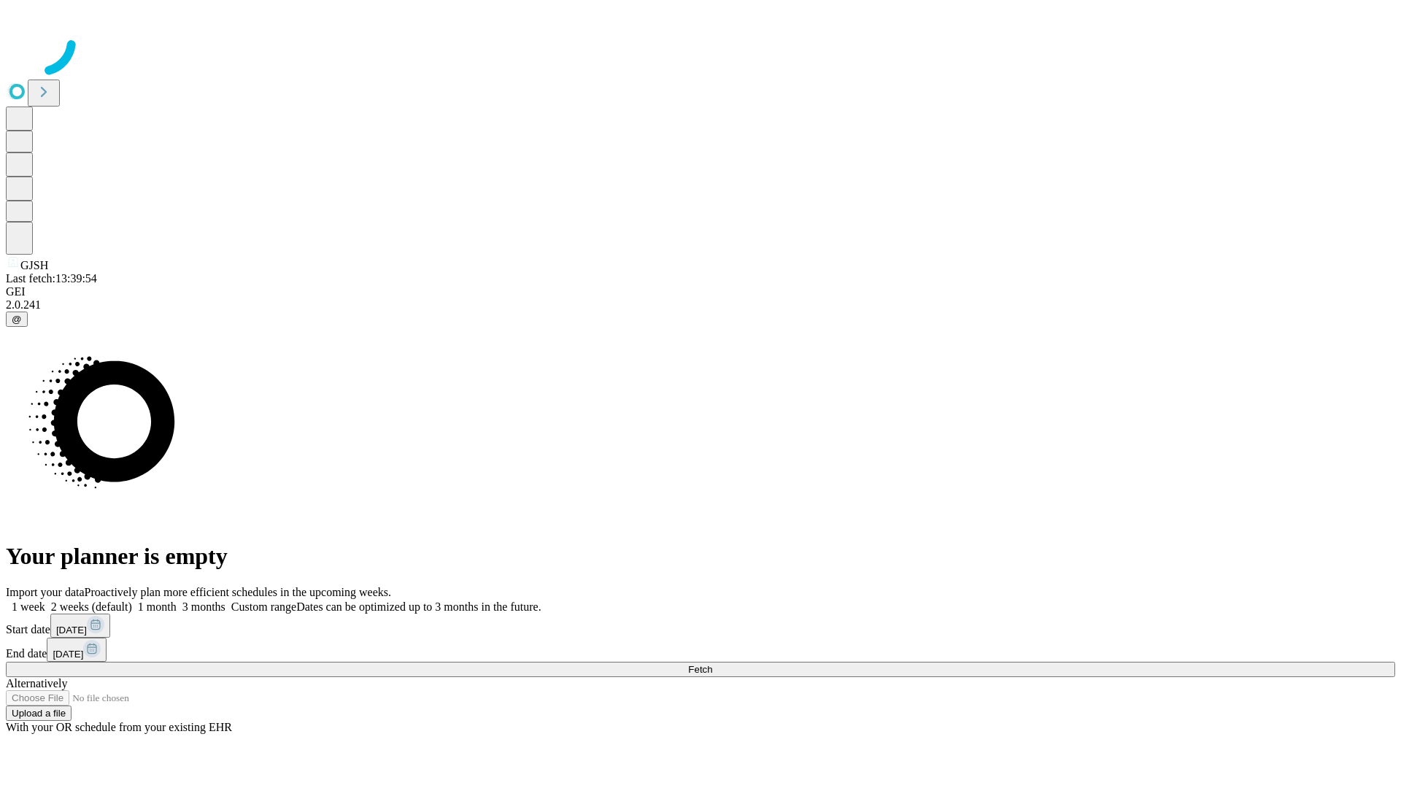 This screenshot has width=1401, height=788. What do you see at coordinates (204, 607) in the screenshot?
I see `span: 3 months` at bounding box center [204, 607].